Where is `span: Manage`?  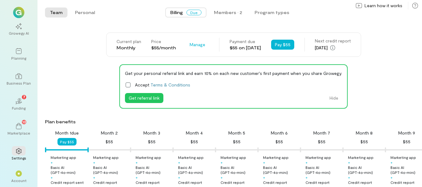 span: Manage is located at coordinates (197, 45).